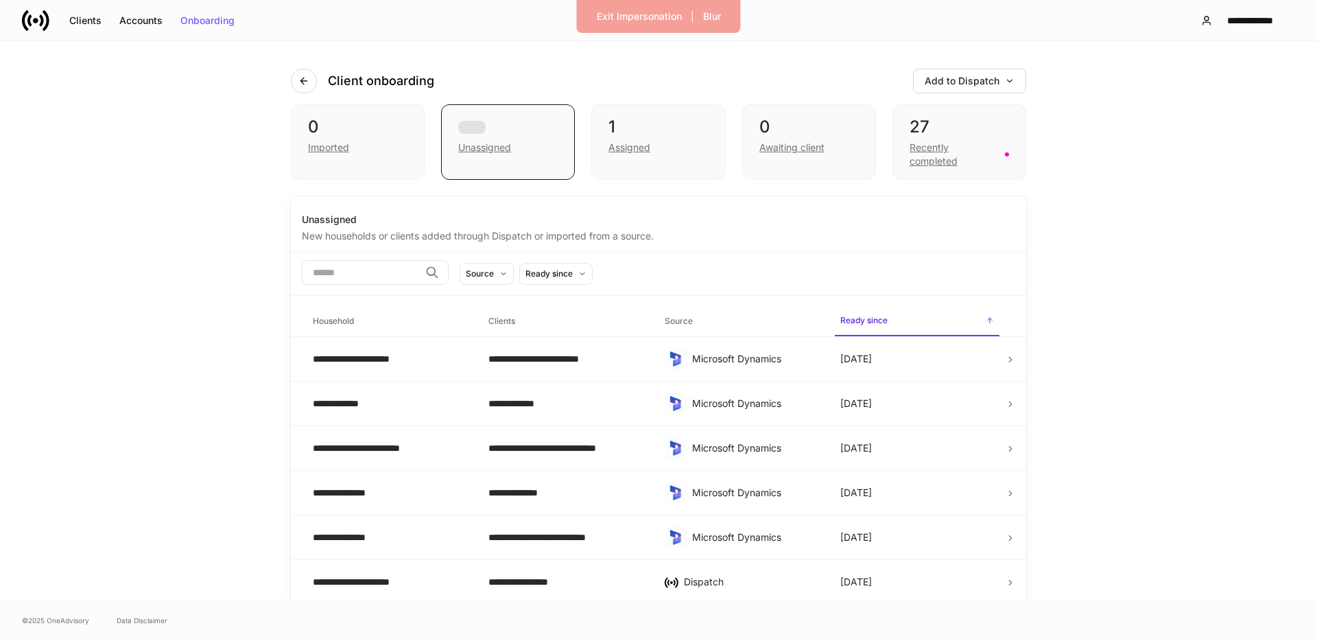 The height and width of the screenshot is (641, 1317). Describe the element at coordinates (549, 273) in the screenshot. I see `div: Ready since` at that location.